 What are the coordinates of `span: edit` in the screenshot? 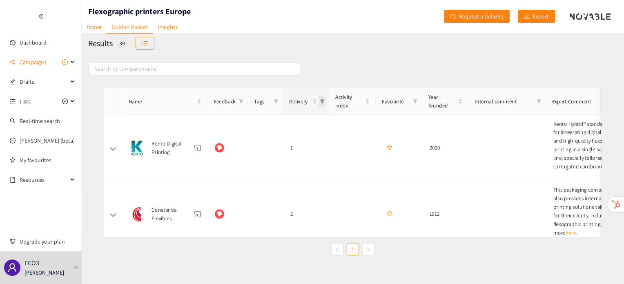 It's located at (13, 82).